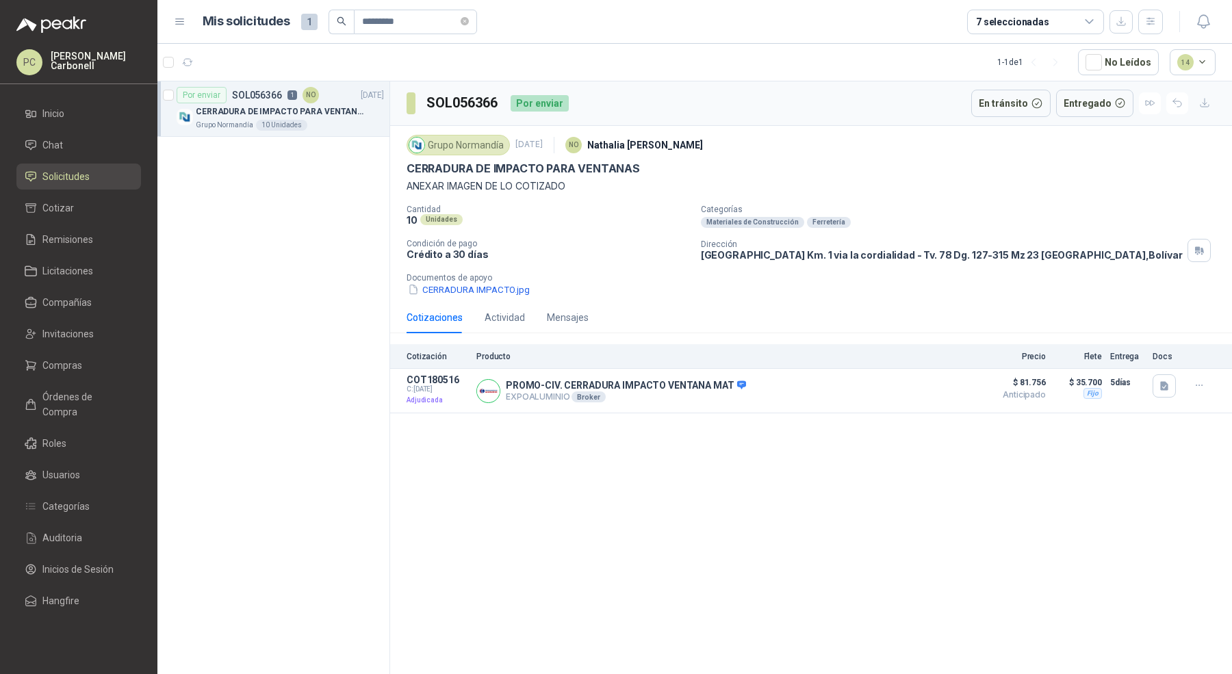 The width and height of the screenshot is (1232, 674). Describe the element at coordinates (412, 220) in the screenshot. I see `p: 10` at that location.